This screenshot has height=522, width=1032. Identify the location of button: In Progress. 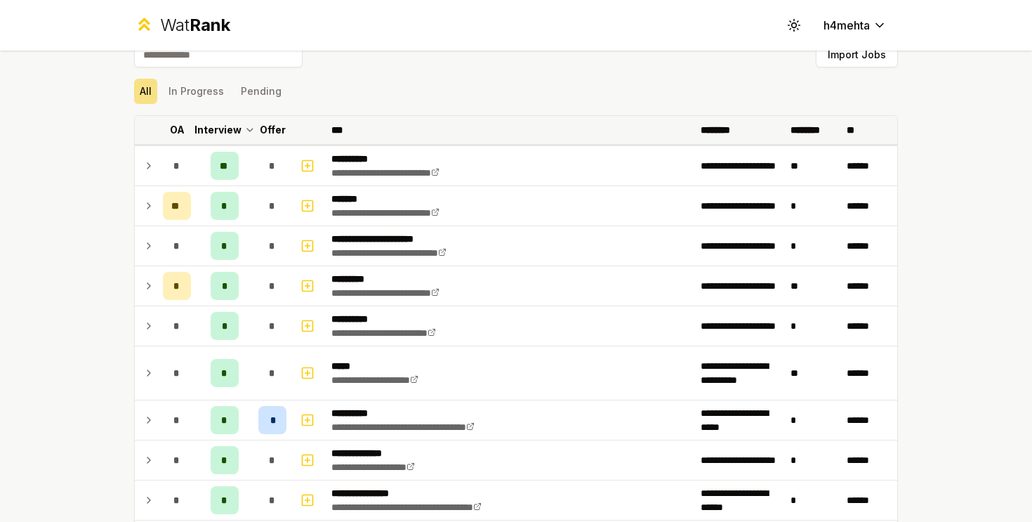
(196, 91).